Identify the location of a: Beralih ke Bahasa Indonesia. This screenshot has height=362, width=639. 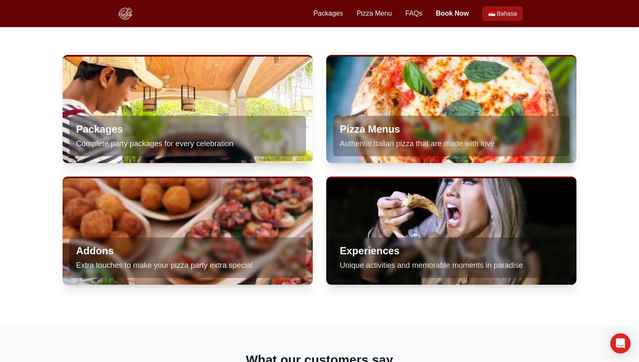
(503, 14).